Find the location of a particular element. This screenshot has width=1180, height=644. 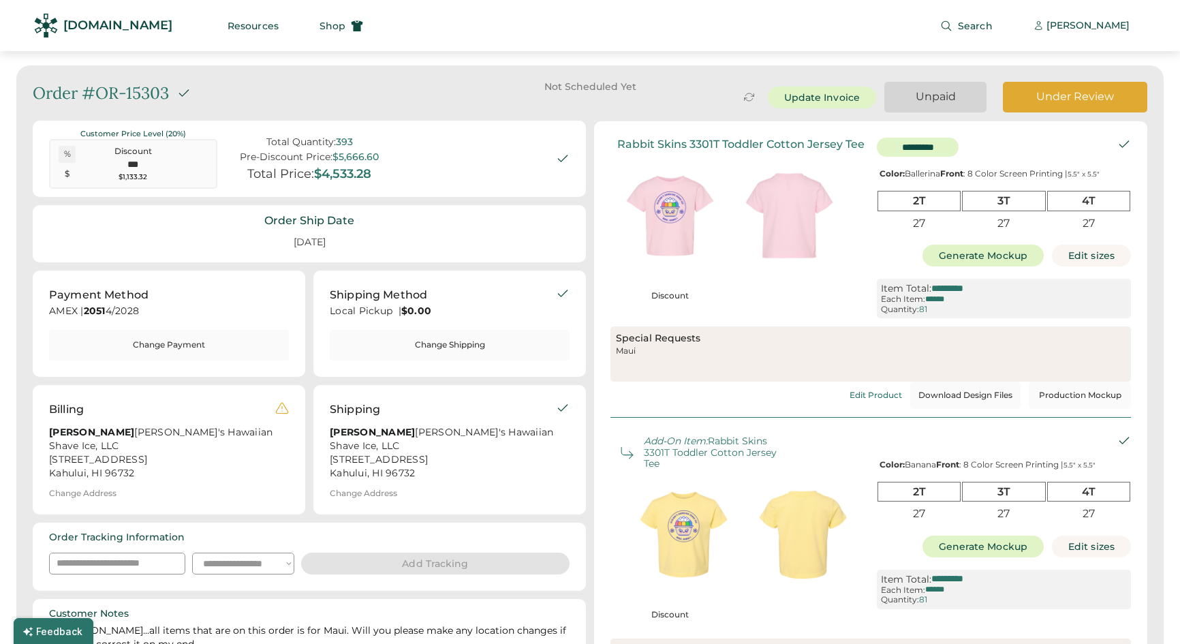

button: Change Payment is located at coordinates (169, 345).